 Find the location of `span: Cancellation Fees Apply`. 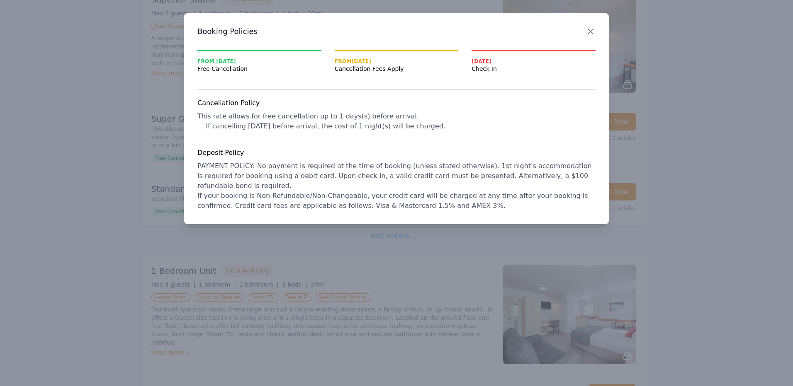

span: Cancellation Fees Apply is located at coordinates (396, 69).